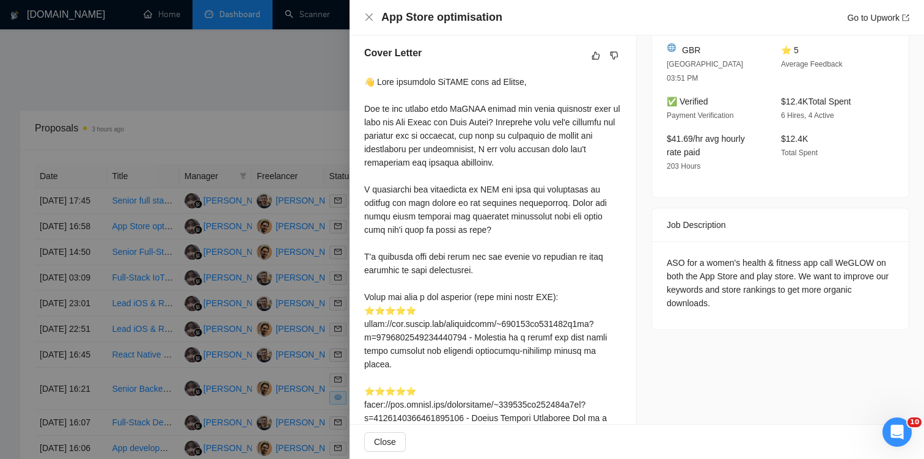 This screenshot has height=459, width=924. What do you see at coordinates (687, 101) in the screenshot?
I see `span: ✅ Verified` at bounding box center [687, 101].